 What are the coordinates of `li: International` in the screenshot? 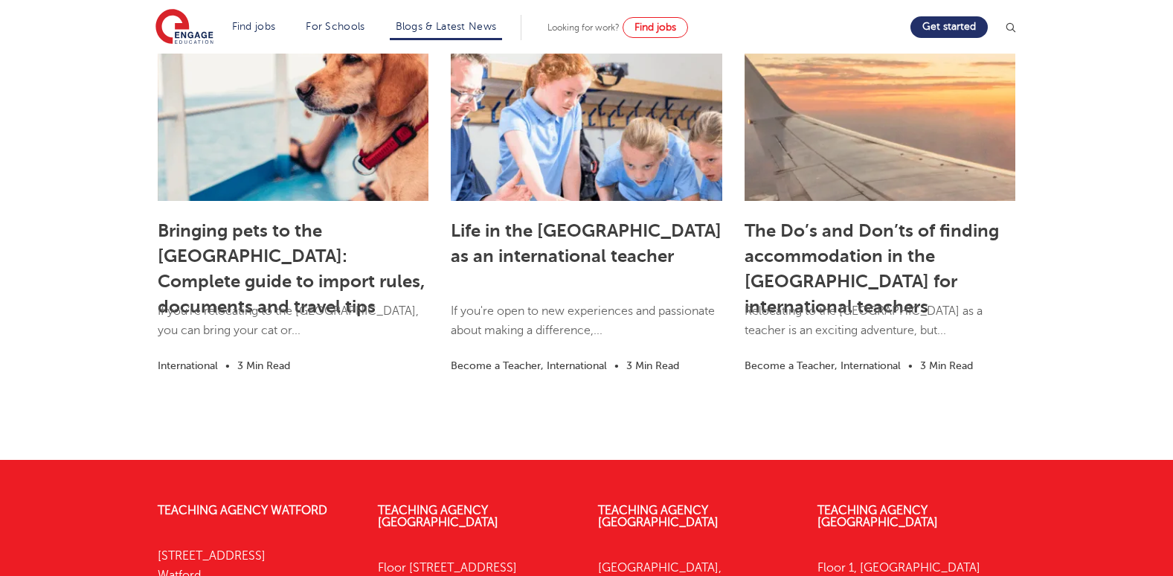 It's located at (187, 365).